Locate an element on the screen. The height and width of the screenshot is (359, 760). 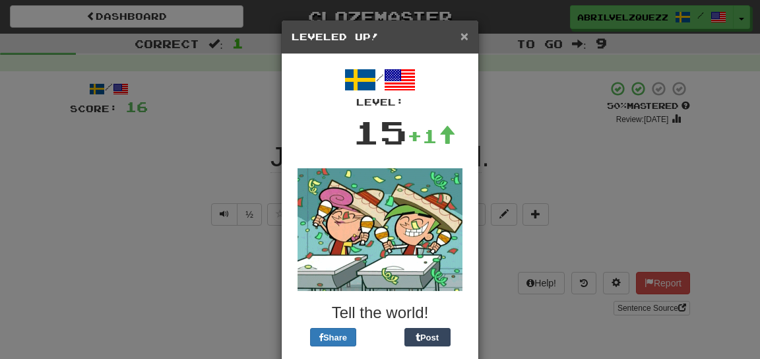
div: +1 is located at coordinates (431, 136).